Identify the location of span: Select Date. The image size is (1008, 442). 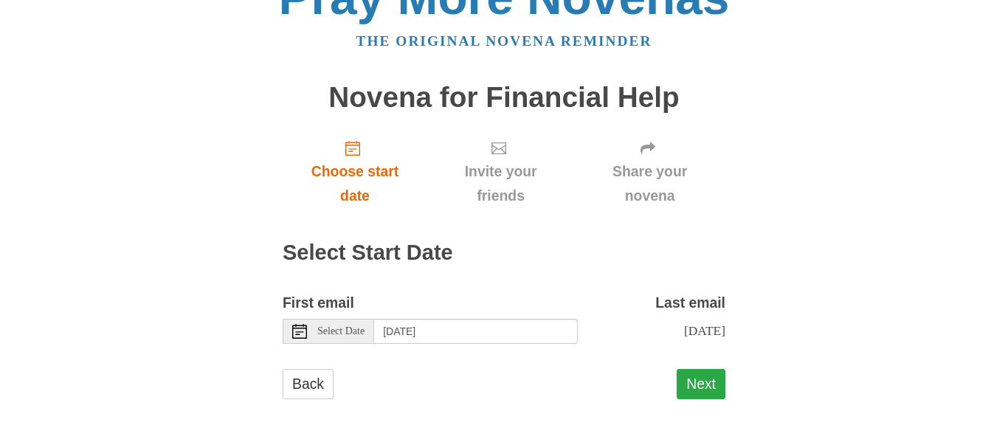
(341, 331).